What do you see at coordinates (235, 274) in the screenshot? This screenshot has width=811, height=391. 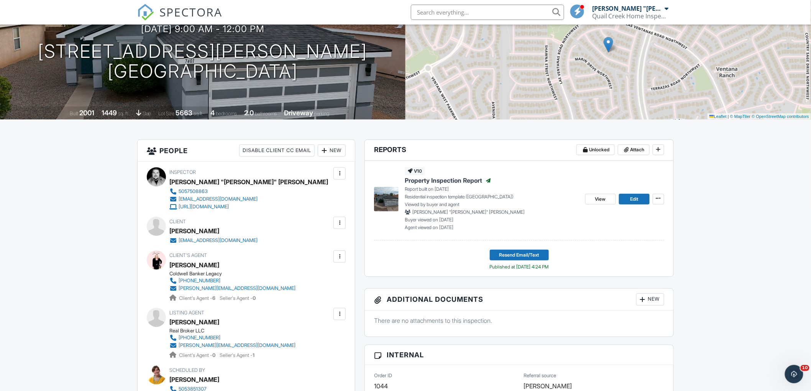 I see `div: Coldwell Banker Legacy` at bounding box center [235, 274].